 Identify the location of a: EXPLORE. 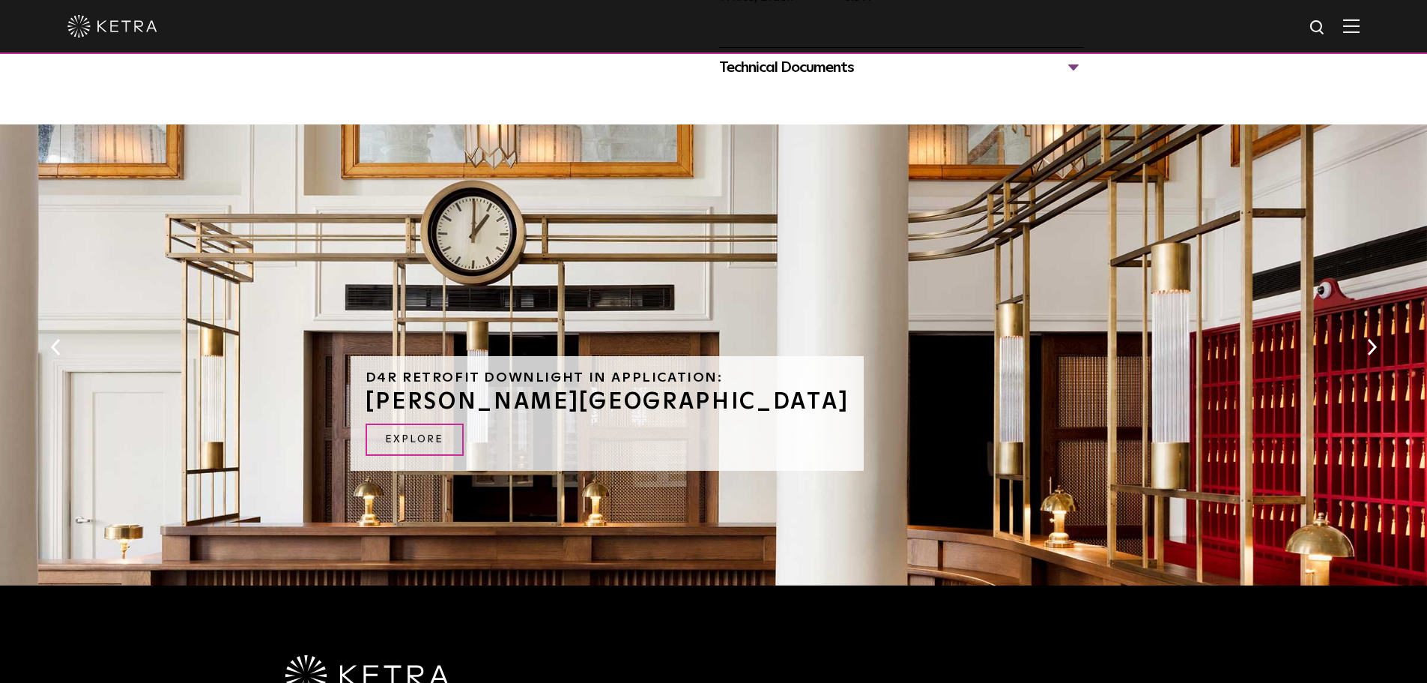
(414, 439).